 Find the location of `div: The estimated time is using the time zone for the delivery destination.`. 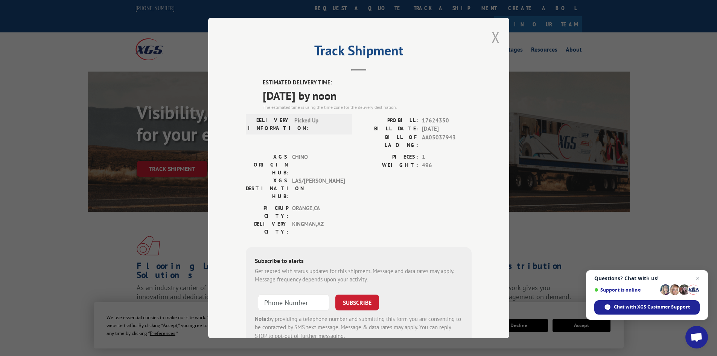

div: The estimated time is using the time zone for the delivery destination. is located at coordinates (367, 107).